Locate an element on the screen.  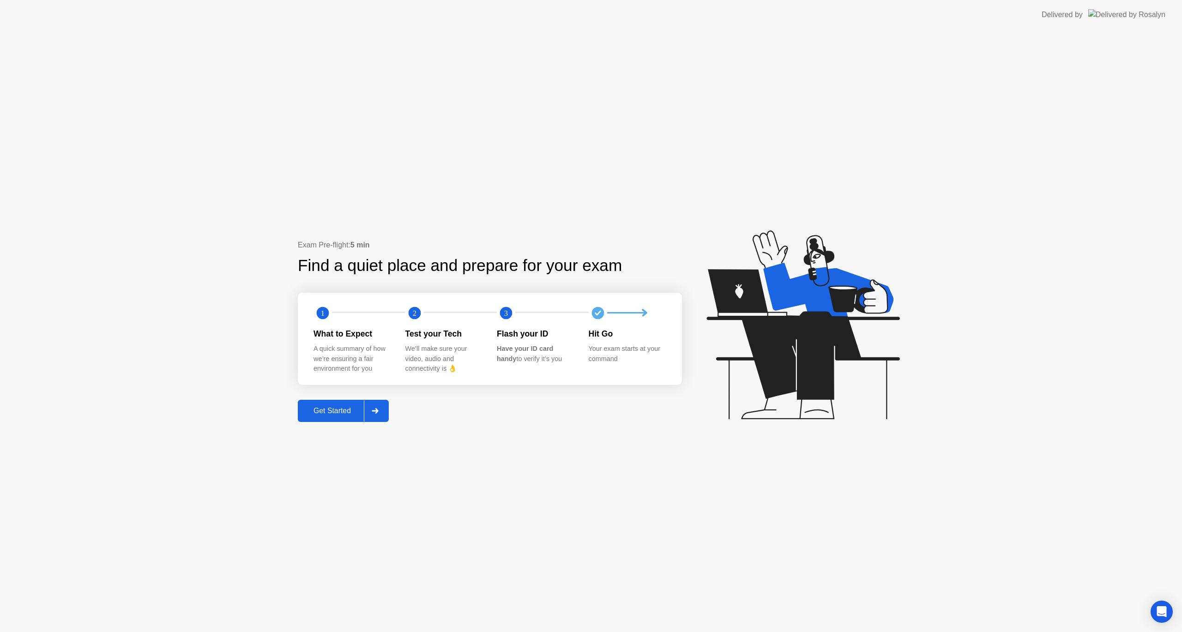
b: Have your ID card handy is located at coordinates (525, 354).